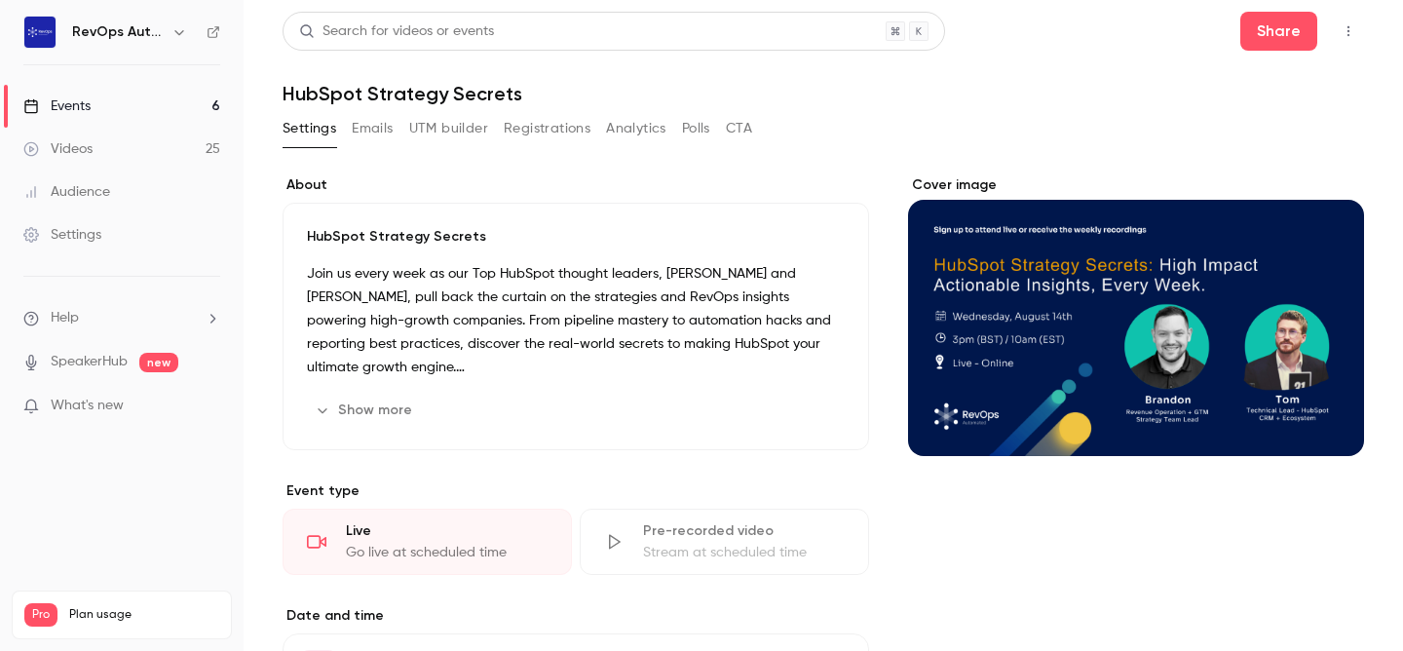  Describe the element at coordinates (547, 129) in the screenshot. I see `button: Registrations` at that location.